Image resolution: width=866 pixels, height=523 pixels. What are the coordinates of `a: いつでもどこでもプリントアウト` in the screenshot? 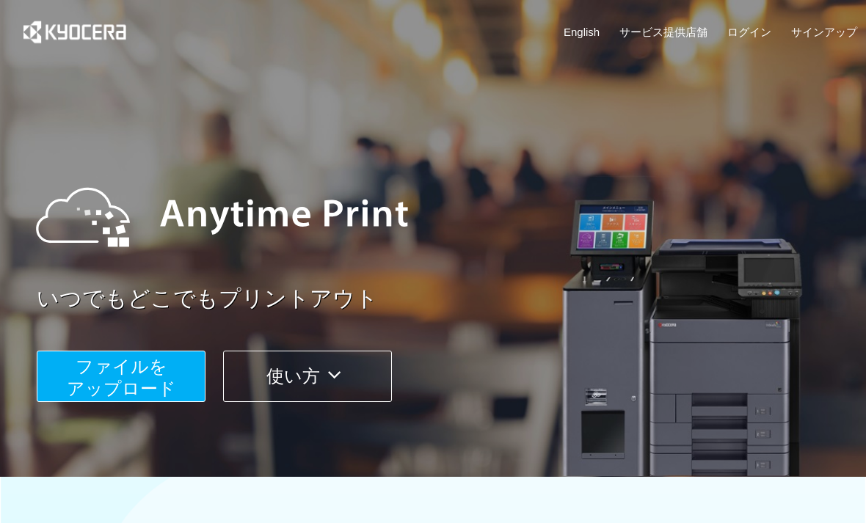 It's located at (451, 299).